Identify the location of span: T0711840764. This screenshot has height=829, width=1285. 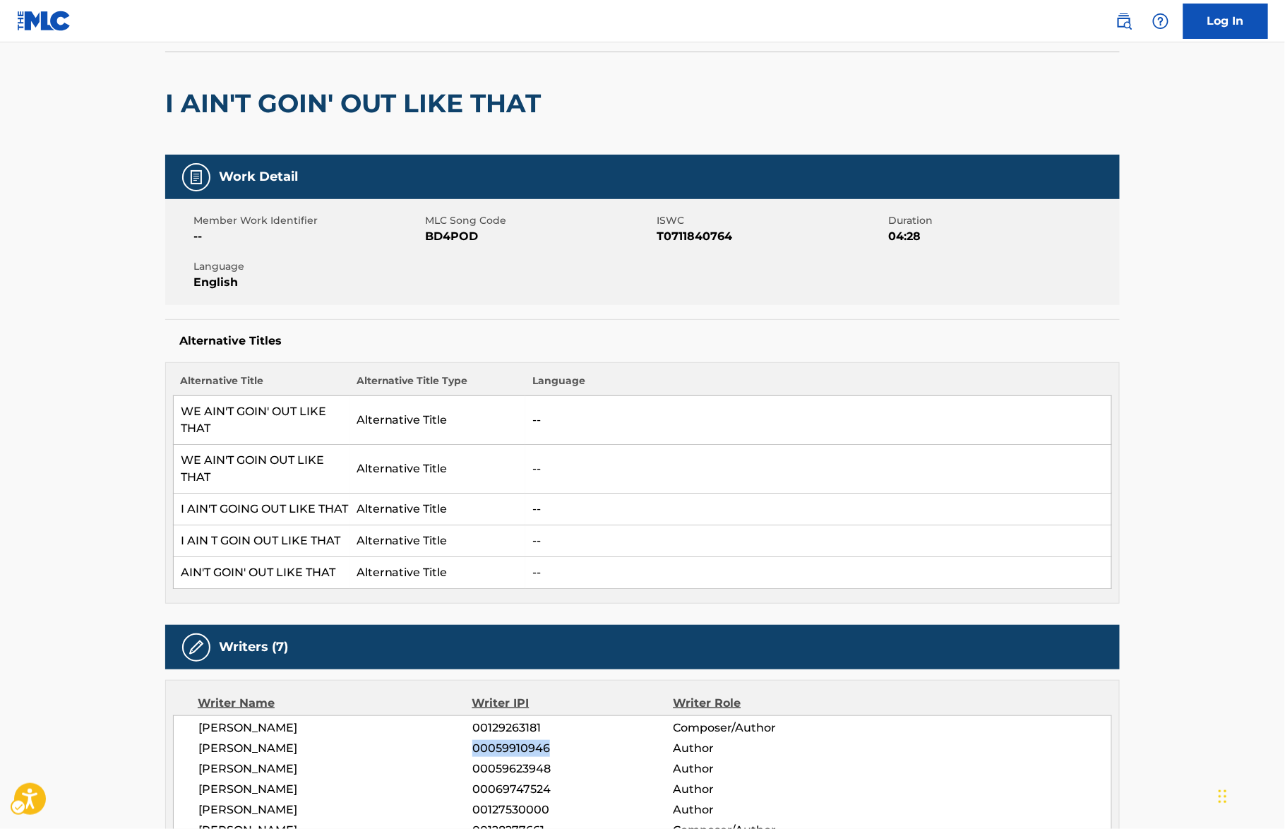
(771, 237).